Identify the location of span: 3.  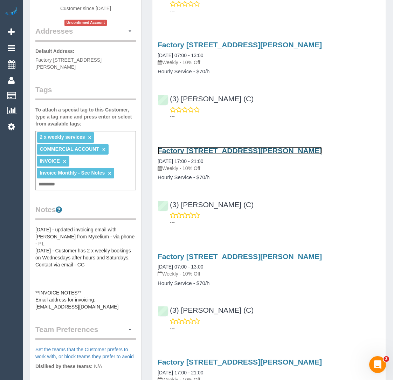
(386, 359).